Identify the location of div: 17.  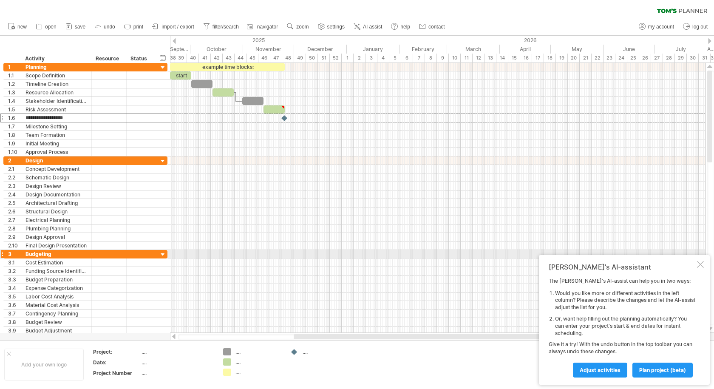
(538, 58).